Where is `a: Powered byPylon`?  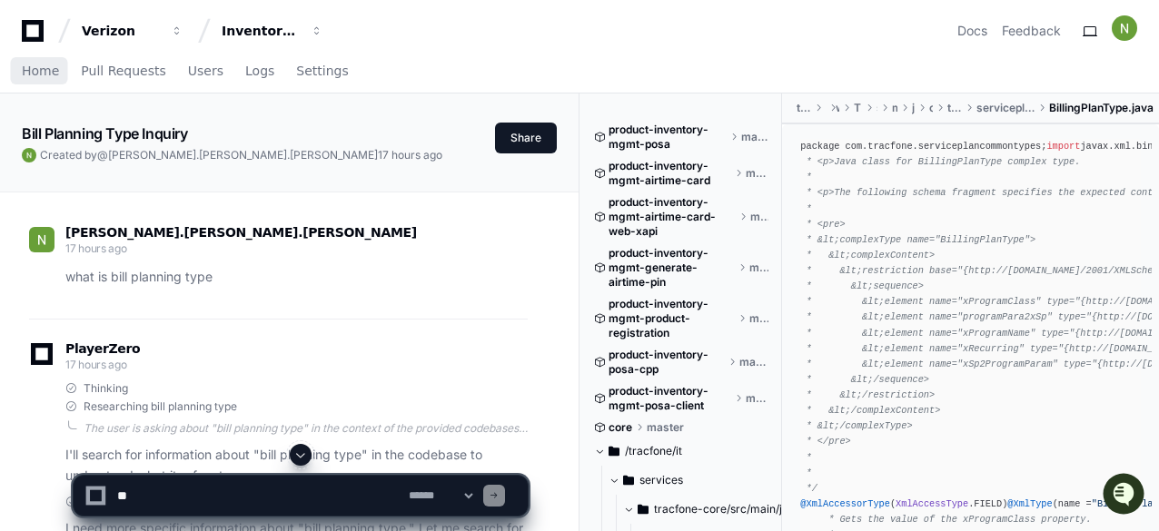
a: Powered byPylon is located at coordinates (173, 197).